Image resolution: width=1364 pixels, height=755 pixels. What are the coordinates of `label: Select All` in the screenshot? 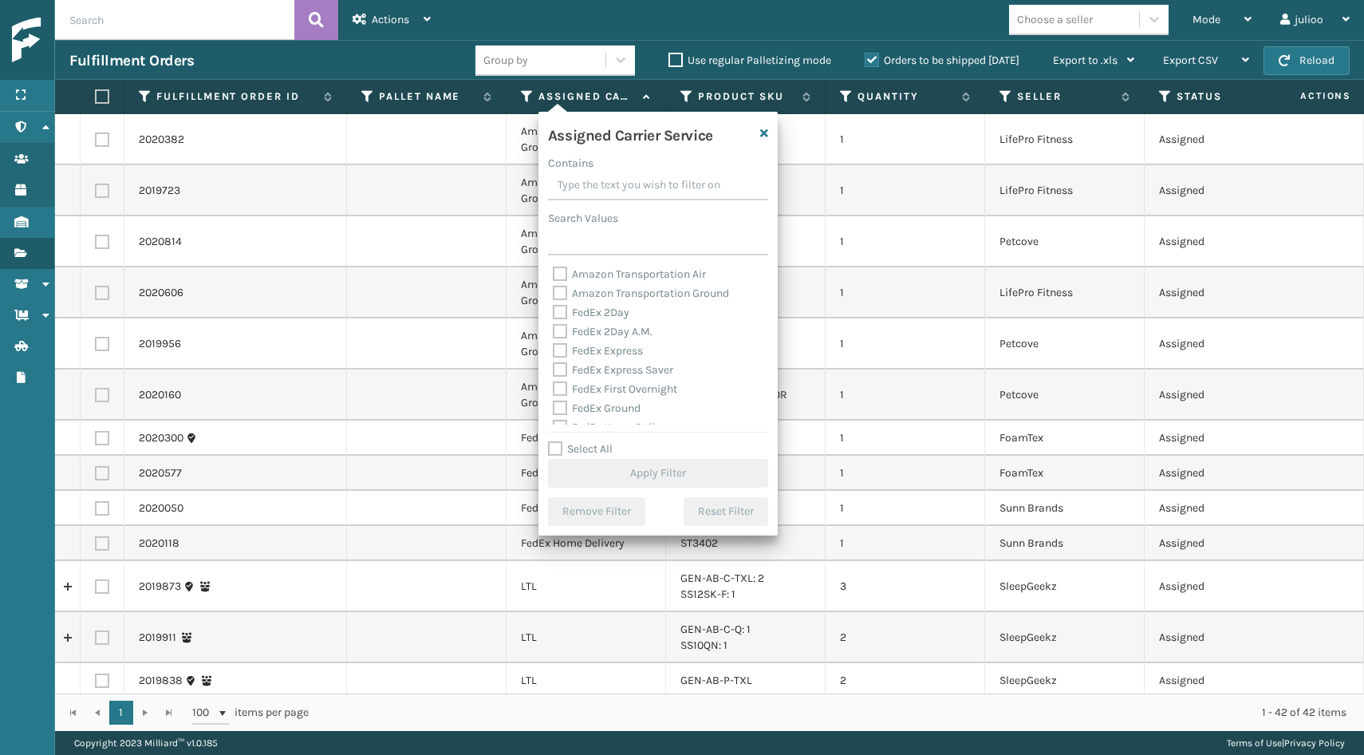 It's located at (580, 448).